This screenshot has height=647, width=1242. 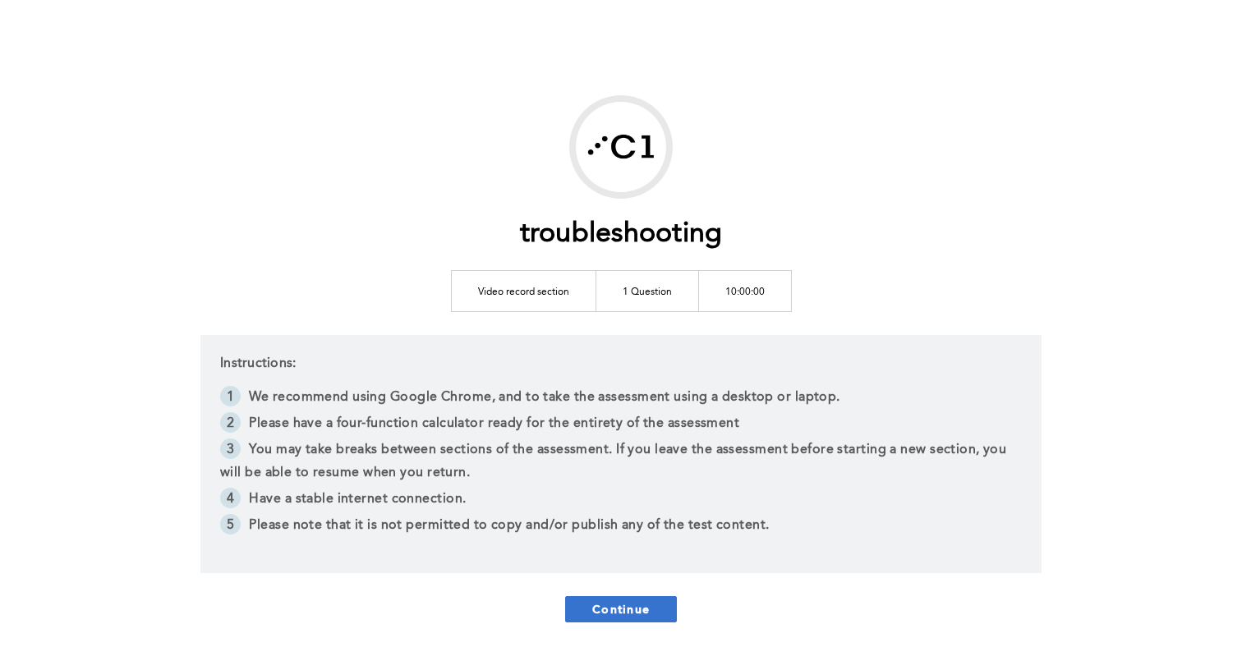 I want to click on li: Please note that it is not permitted to copy and/or publish any of the test content., so click(x=621, y=527).